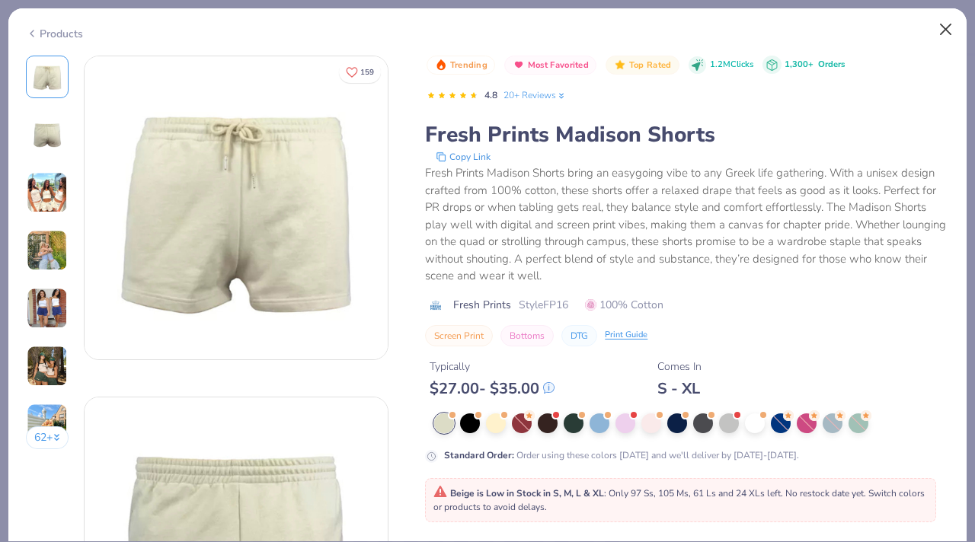 Image resolution: width=975 pixels, height=542 pixels. I want to click on div: $ 27.00 - $ 35.00, so click(492, 388).